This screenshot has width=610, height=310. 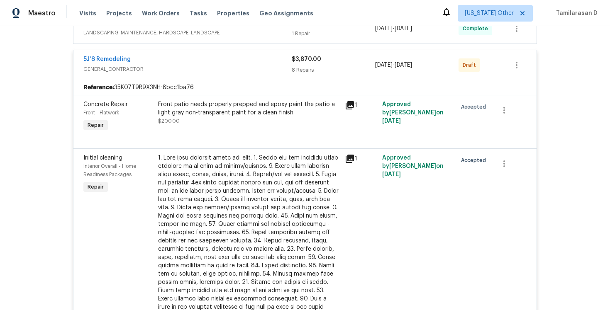 I want to click on div: 1 Repair, so click(x=333, y=34).